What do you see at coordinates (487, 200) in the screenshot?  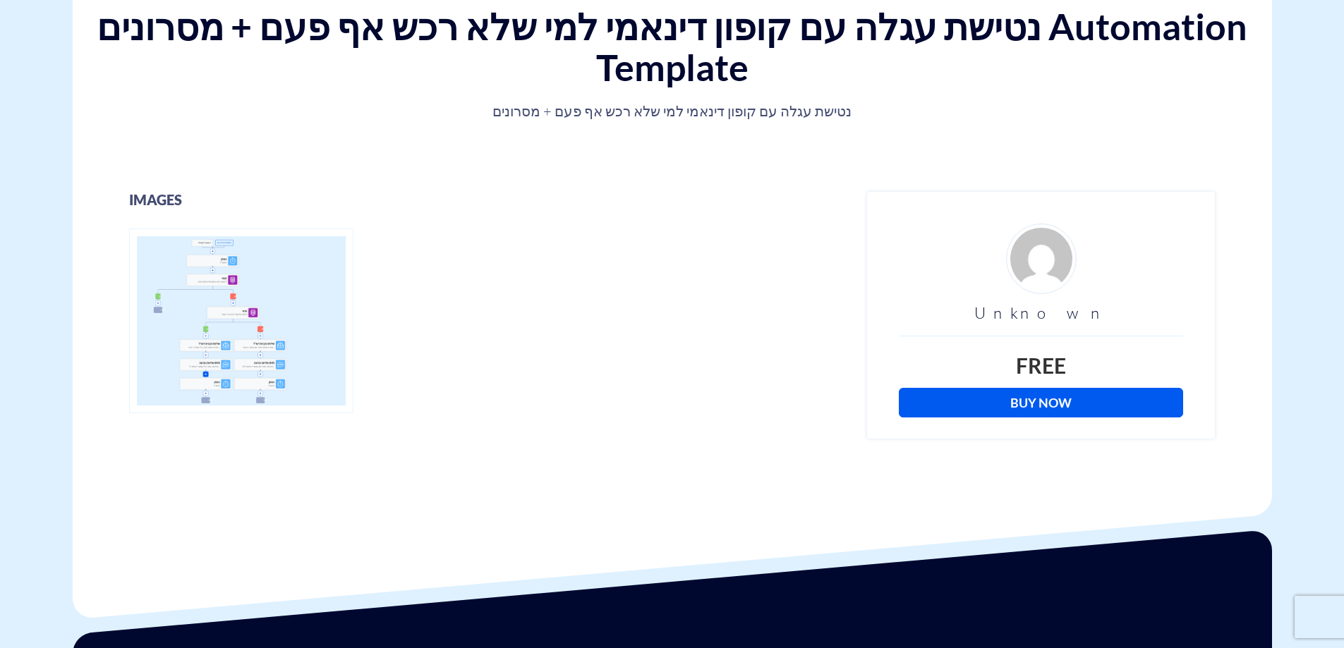 I see `h3: images` at bounding box center [487, 200].